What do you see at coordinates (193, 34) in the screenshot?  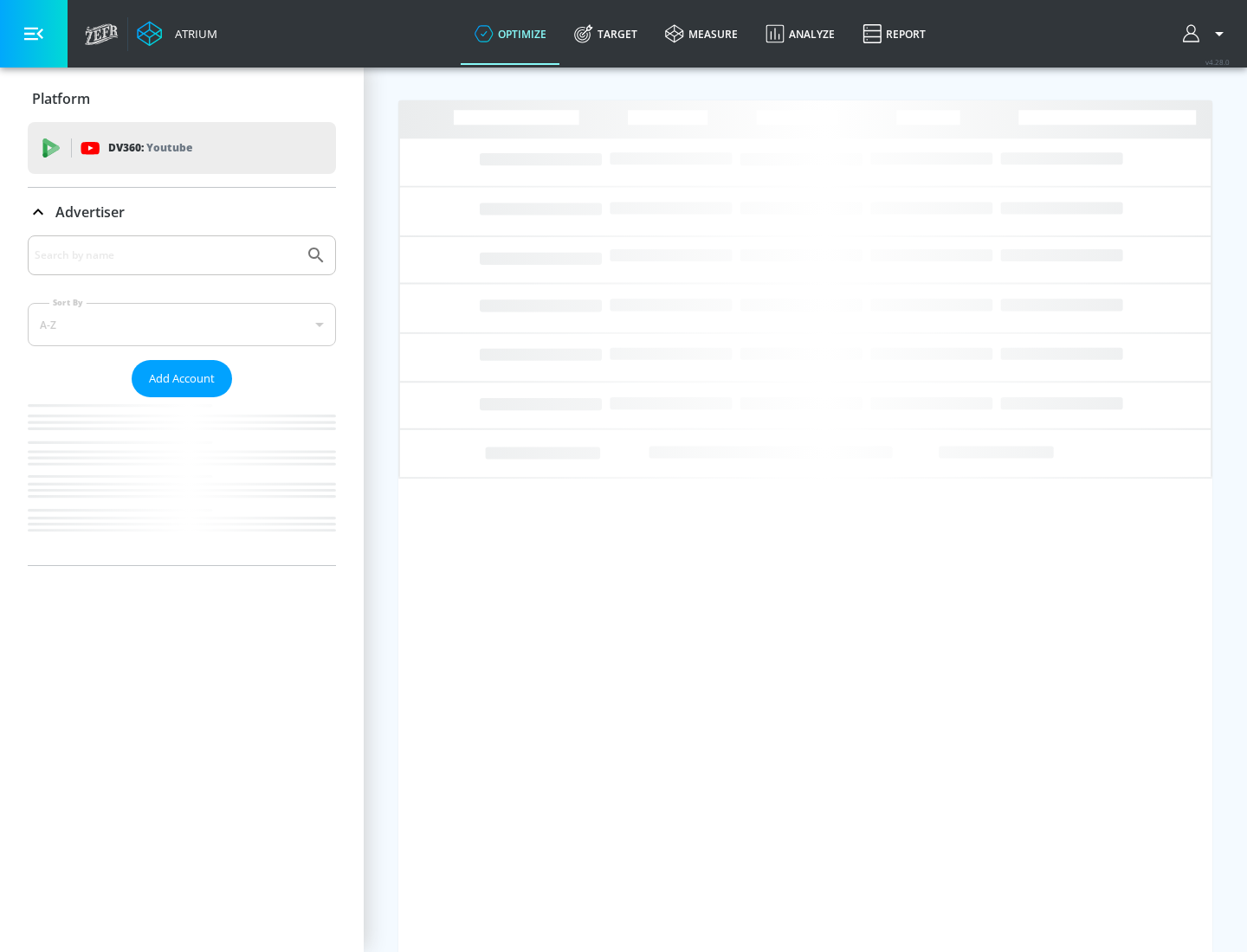 I see `div: Atrium` at bounding box center [193, 34].